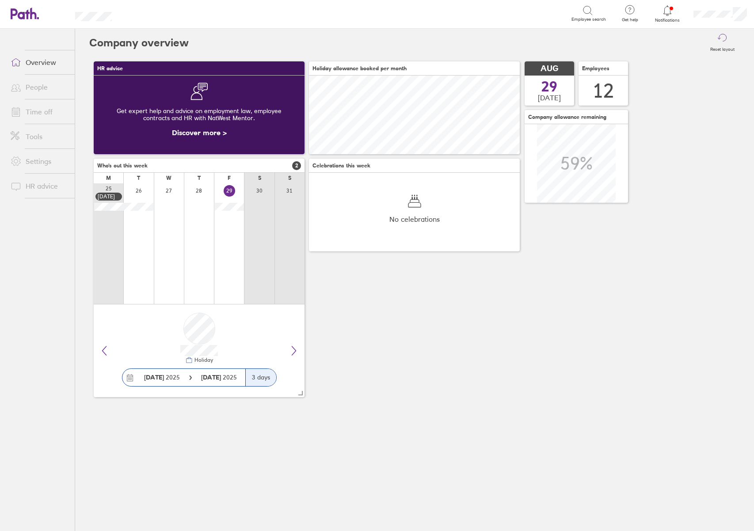 The height and width of the screenshot is (531, 754). I want to click on span: AUG, so click(549, 68).